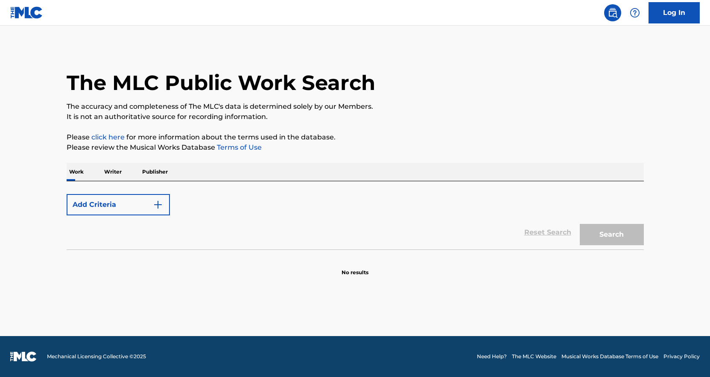 This screenshot has height=377, width=710. I want to click on img: help, so click(635, 13).